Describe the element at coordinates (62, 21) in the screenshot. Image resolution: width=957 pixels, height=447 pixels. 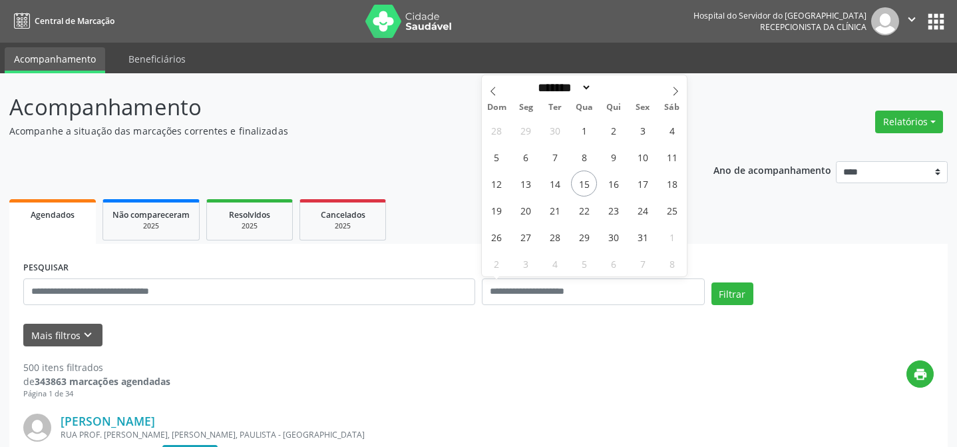
I see `a: Central de Marcação` at that location.